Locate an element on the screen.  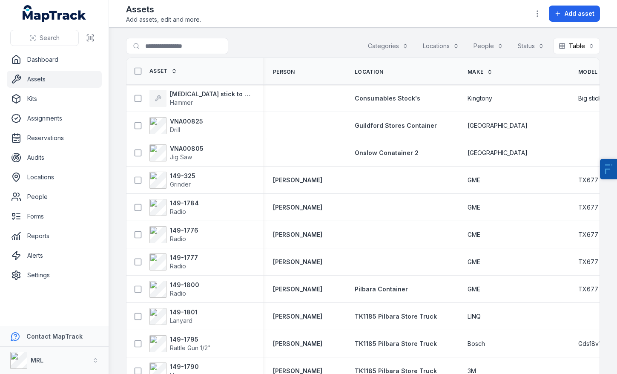
a: Kits is located at coordinates (54, 99).